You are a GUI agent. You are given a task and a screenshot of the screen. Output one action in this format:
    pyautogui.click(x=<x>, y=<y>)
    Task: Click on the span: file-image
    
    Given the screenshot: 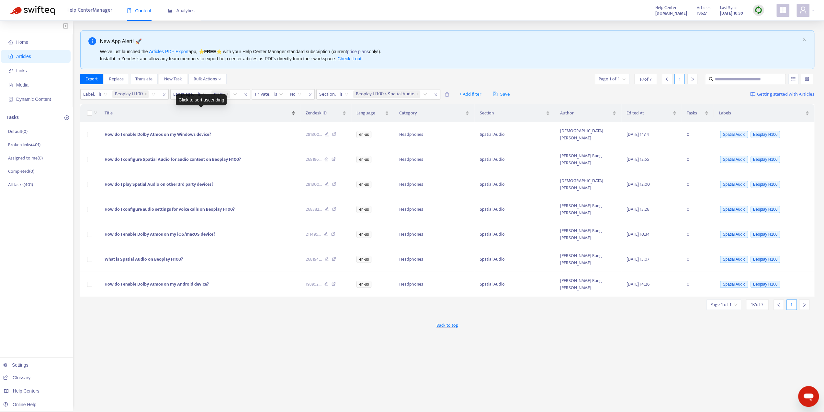 What is the action you would take?
    pyautogui.click(x=11, y=85)
    